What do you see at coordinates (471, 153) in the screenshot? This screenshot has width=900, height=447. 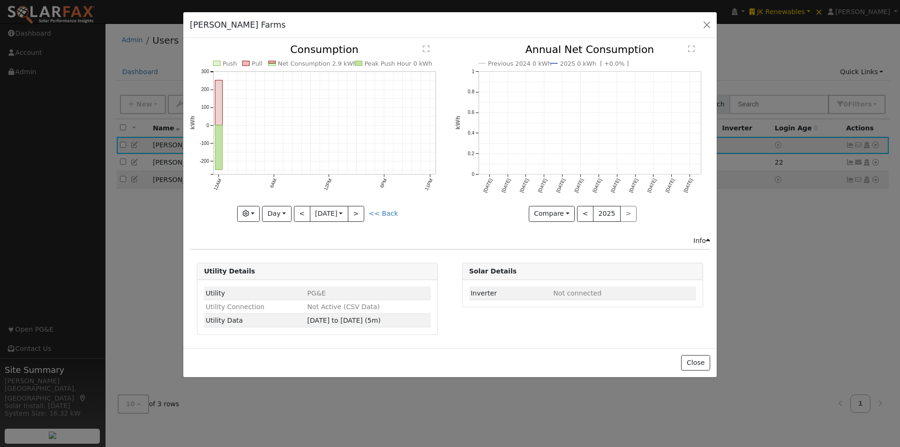 I see `text: 0.2` at bounding box center [471, 153].